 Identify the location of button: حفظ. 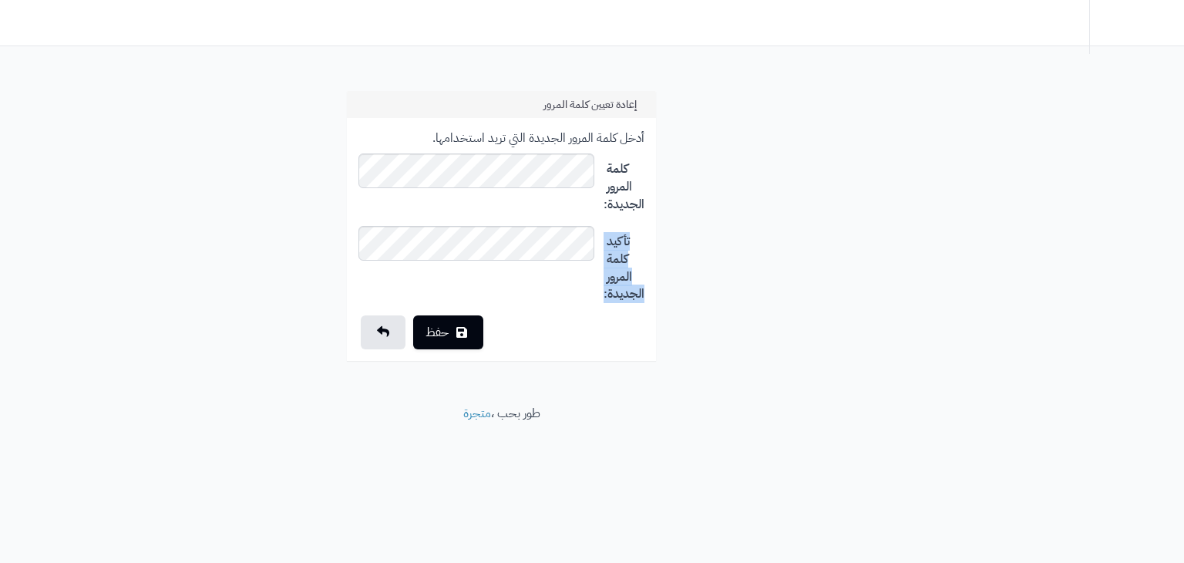
(448, 332).